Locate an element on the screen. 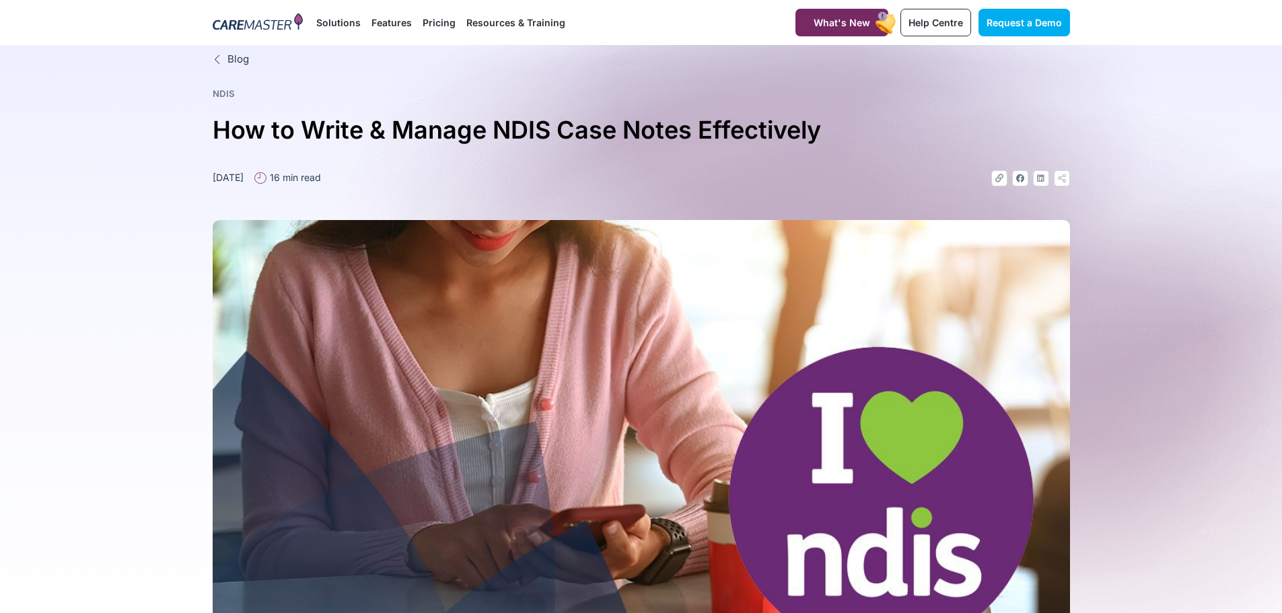 The width and height of the screenshot is (1282, 613). a: Help Centre is located at coordinates (936, 22).